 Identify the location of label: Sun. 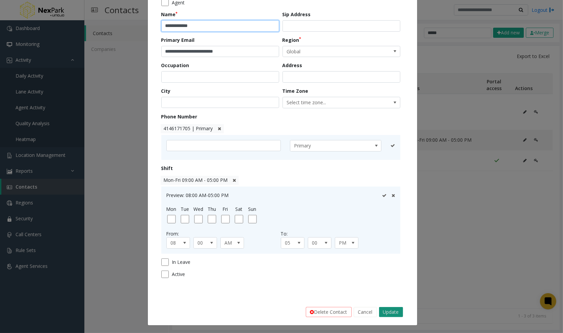
(253, 209).